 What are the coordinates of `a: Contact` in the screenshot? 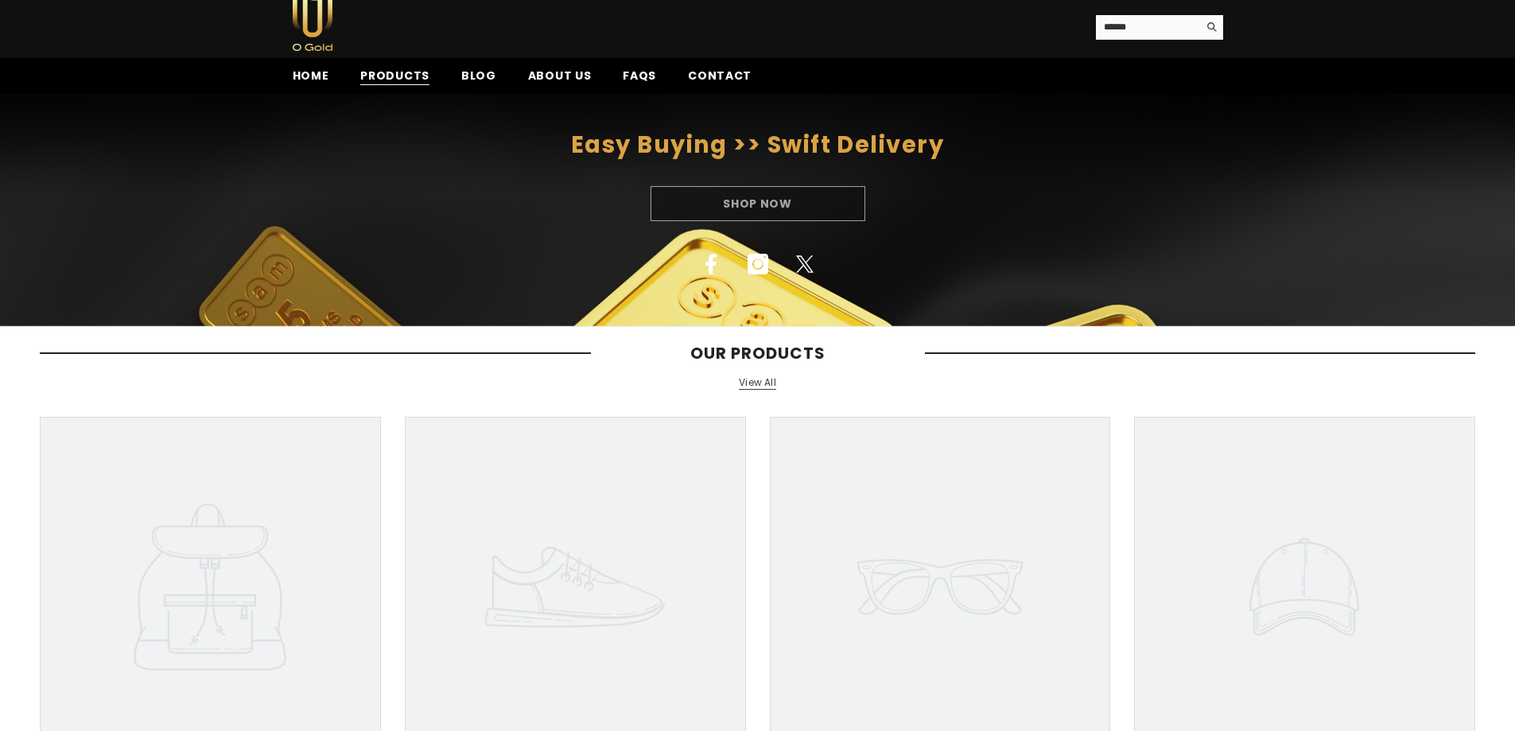 It's located at (720, 80).